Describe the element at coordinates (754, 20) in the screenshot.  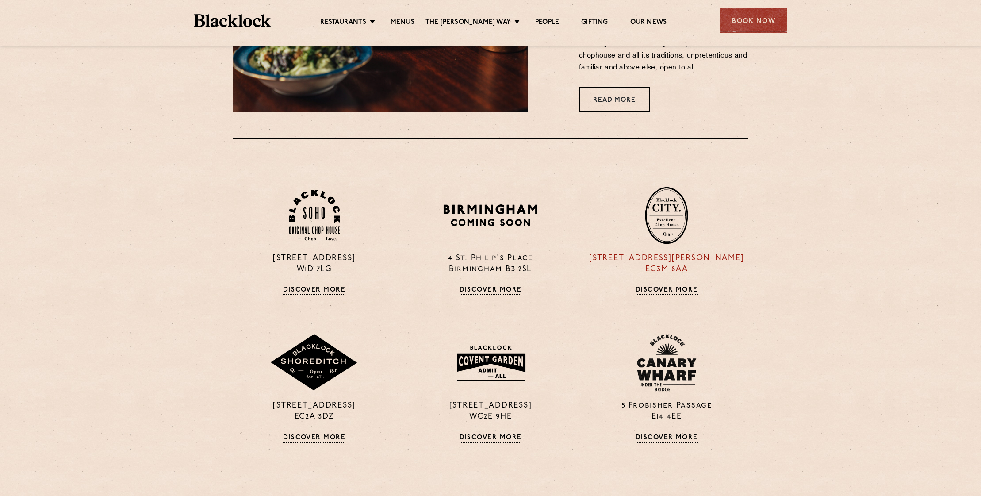
I see `div: Book Now` at that location.